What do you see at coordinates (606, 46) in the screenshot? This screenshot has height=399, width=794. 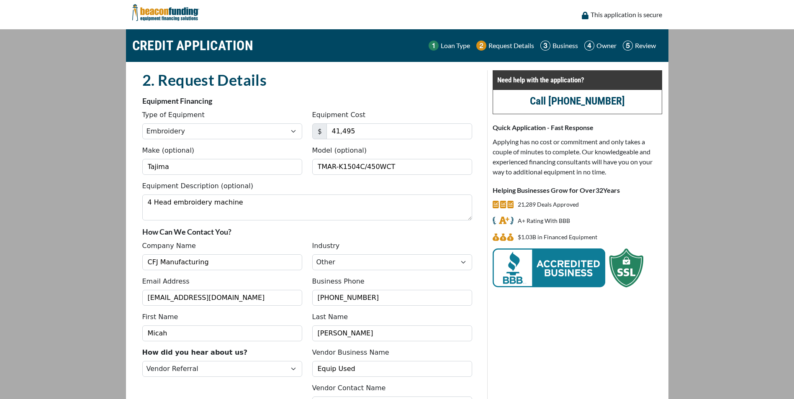 I see `p: Owner` at bounding box center [606, 46].